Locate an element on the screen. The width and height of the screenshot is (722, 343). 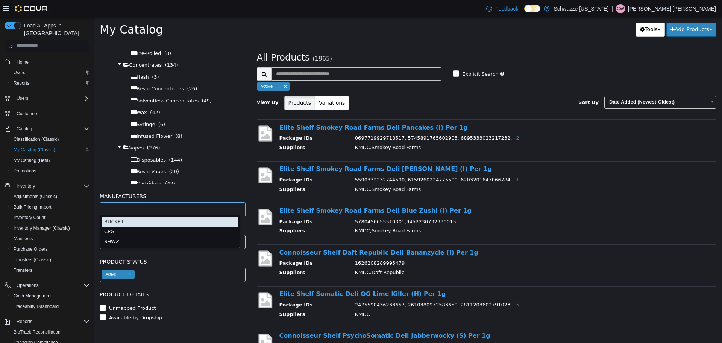
a: BioTrack Reconciliation is located at coordinates (37, 332).